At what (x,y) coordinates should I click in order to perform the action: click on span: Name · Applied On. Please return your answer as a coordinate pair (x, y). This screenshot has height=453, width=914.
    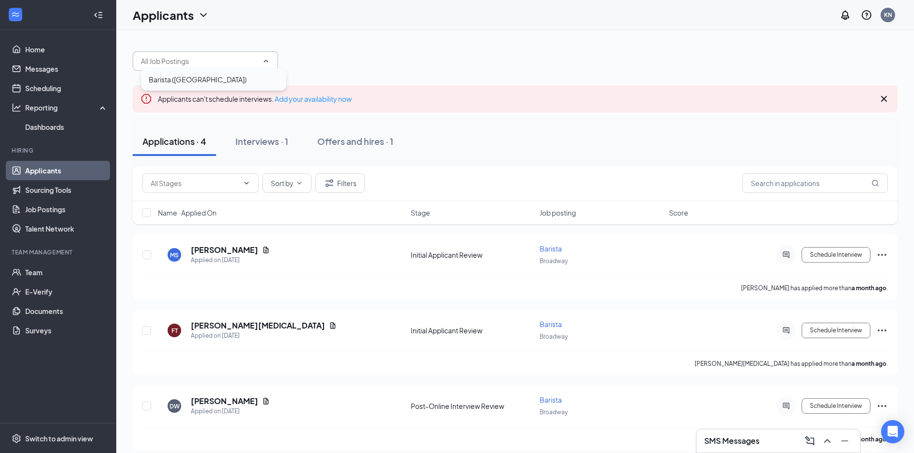
    Looking at the image, I should click on (187, 213).